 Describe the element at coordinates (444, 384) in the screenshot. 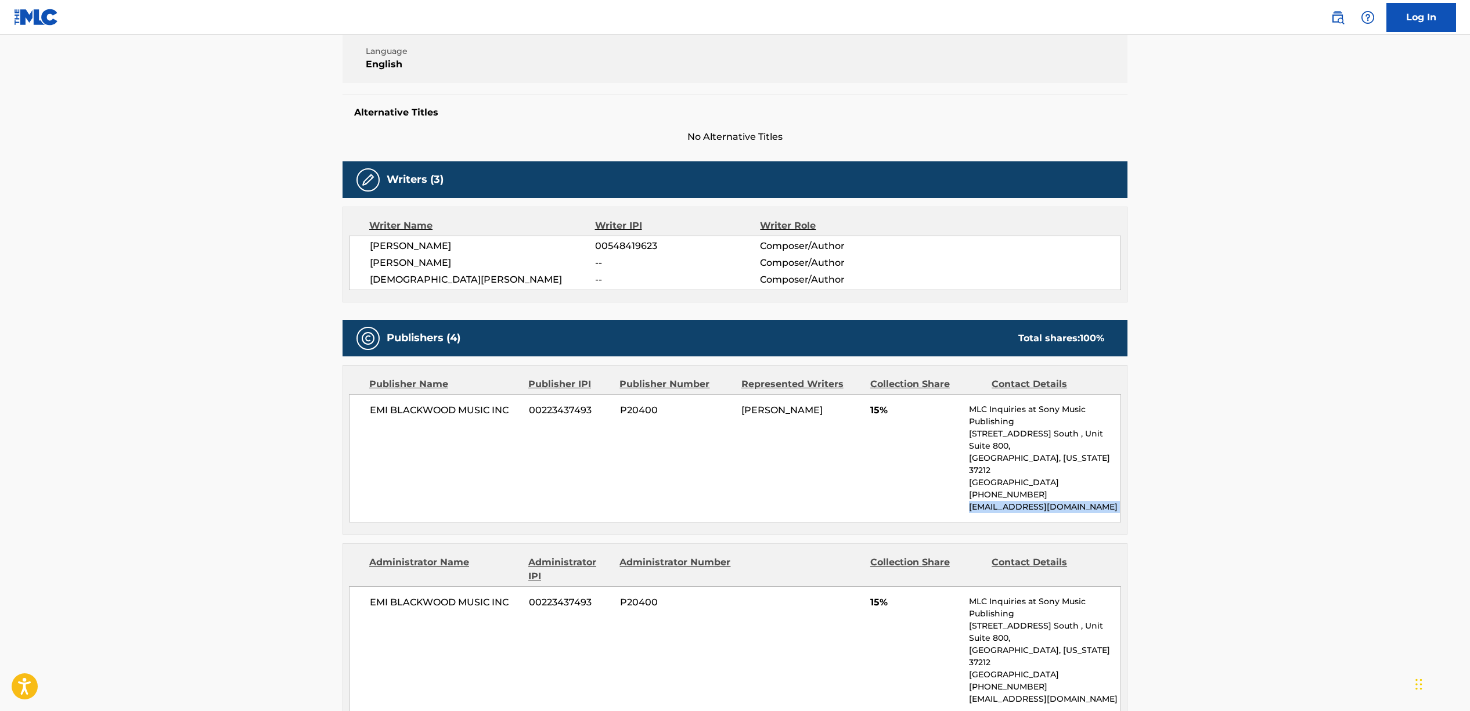

I see `div: Publisher Name` at that location.